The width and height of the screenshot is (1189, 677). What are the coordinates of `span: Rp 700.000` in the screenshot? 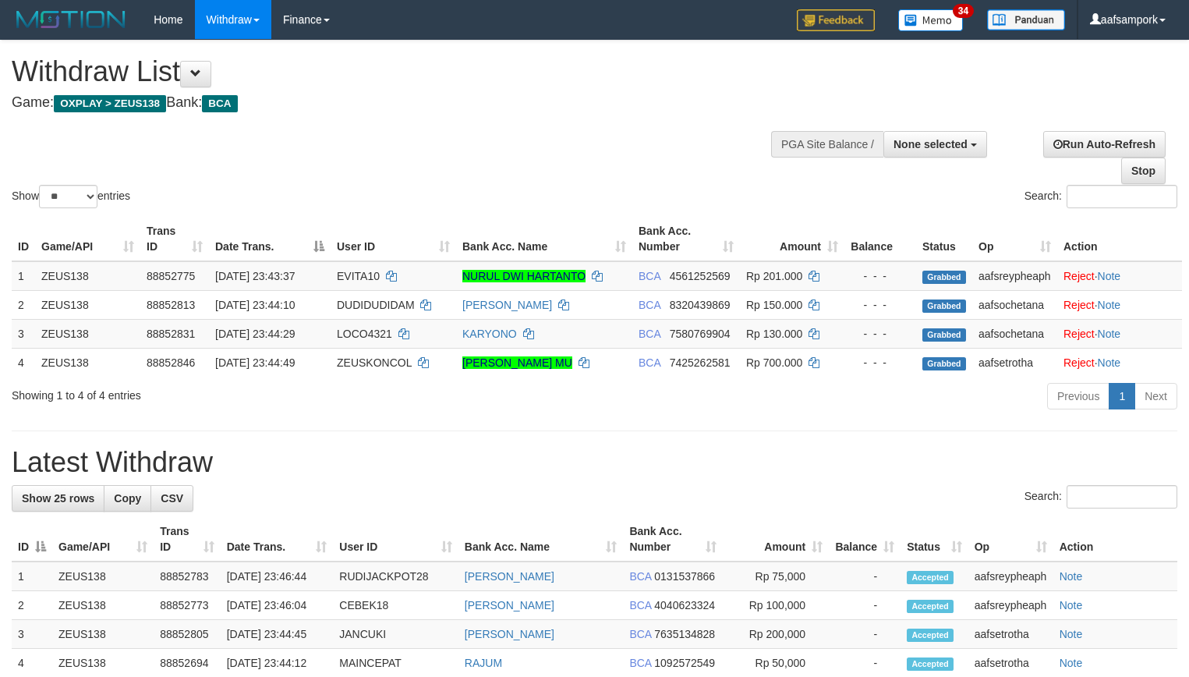 It's located at (774, 363).